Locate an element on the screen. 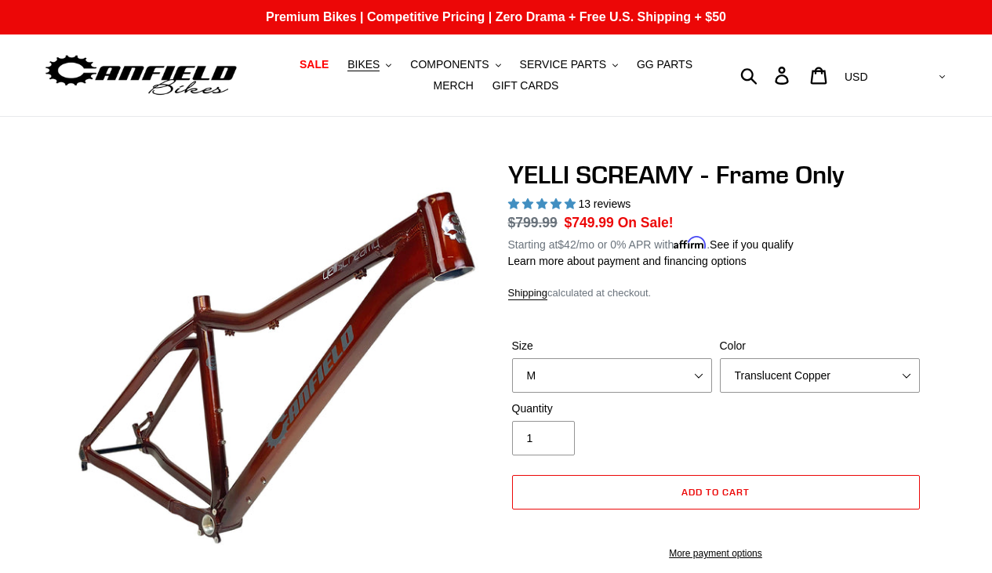  button: COMPONENTS is located at coordinates (455, 64).